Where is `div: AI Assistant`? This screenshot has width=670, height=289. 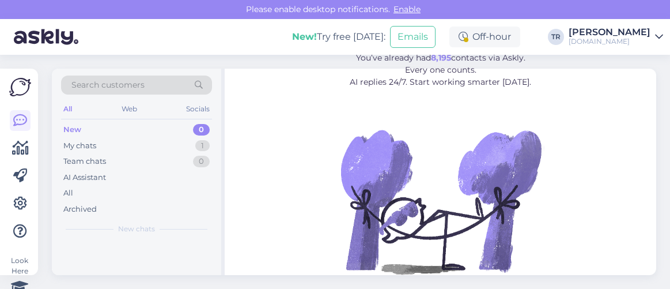
div: AI Assistant is located at coordinates (85, 178).